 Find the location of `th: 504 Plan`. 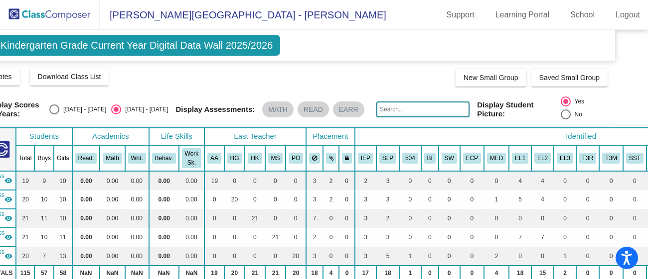

th: 504 Plan is located at coordinates (410, 158).